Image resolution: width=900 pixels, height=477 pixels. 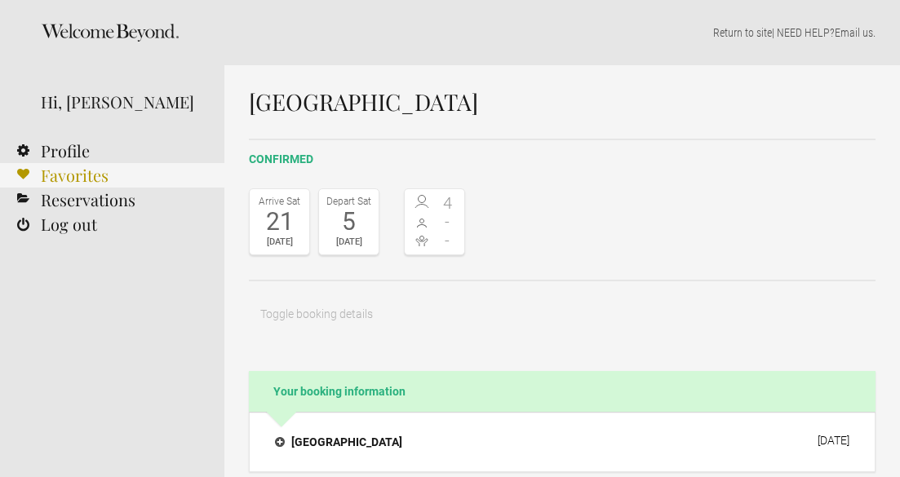 I want to click on div: 21, so click(x=279, y=222).